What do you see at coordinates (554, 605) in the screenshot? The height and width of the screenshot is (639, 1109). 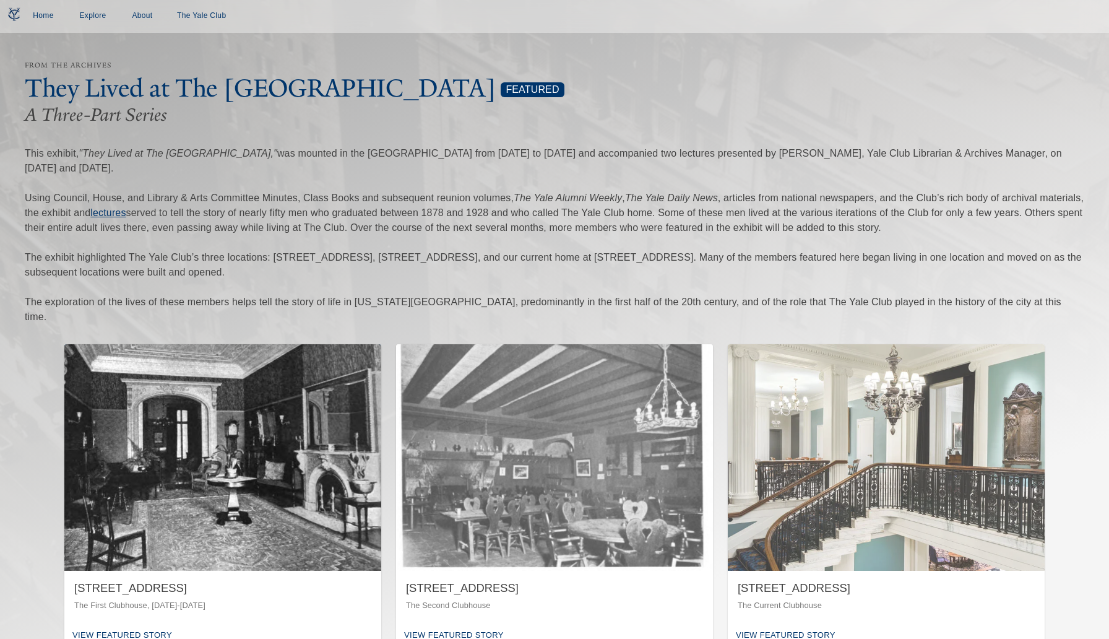 I see `p: The Second Clubhouse` at bounding box center [554, 605].